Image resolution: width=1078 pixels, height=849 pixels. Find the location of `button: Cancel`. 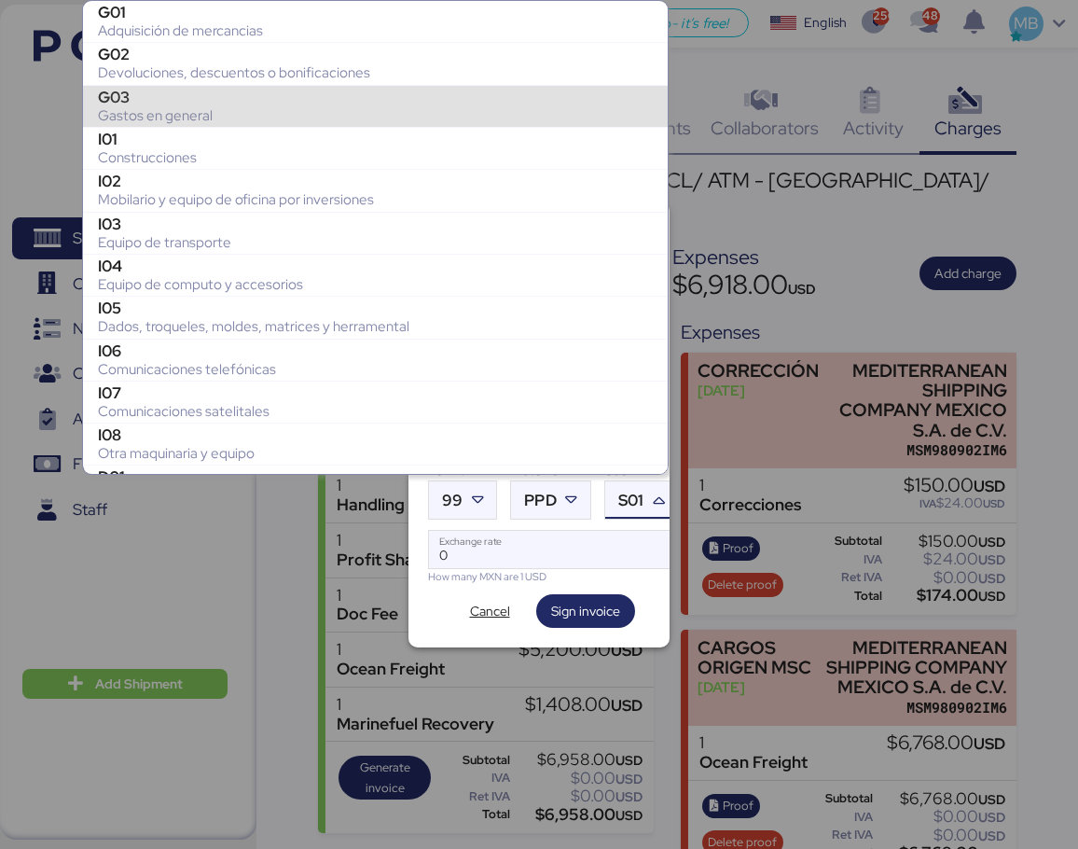

button: Cancel is located at coordinates (490, 611).